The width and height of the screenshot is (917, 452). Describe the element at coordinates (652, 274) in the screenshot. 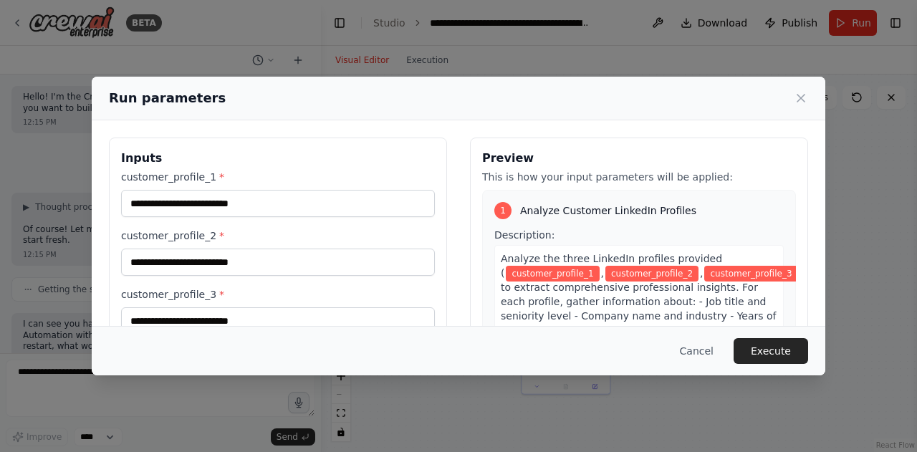

I see `span: Variable: customer_profile_2` at that location.